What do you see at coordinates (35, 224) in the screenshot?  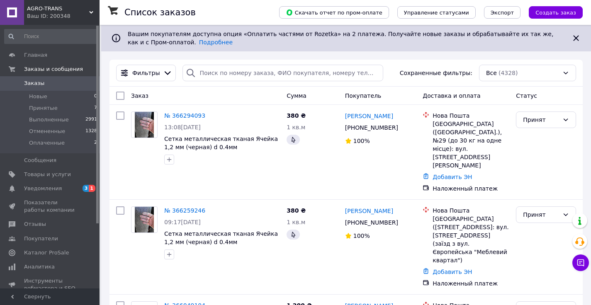 I see `span: Отзывы` at bounding box center [35, 224].